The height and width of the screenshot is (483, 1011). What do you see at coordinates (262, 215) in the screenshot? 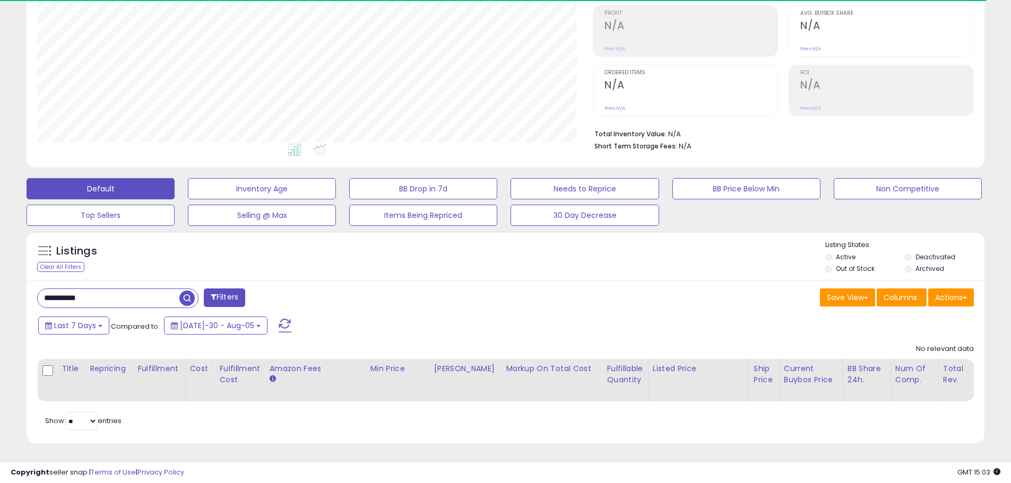
I see `button: Selling @ Max` at bounding box center [262, 215].